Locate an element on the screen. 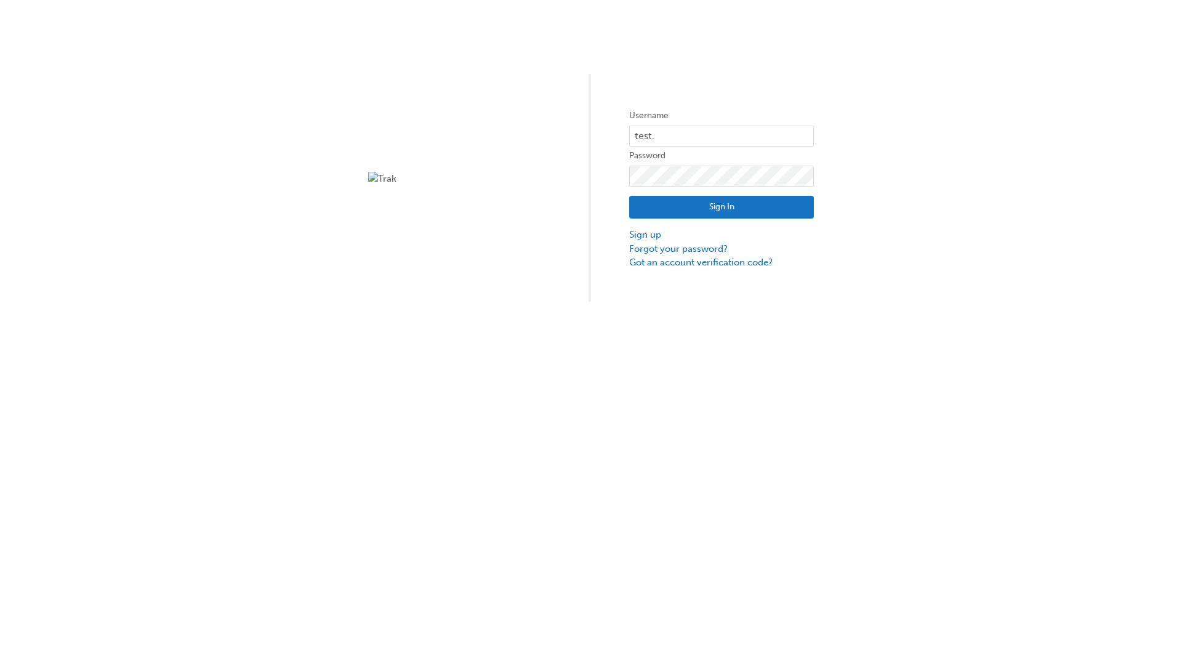 The image size is (1182, 665). a: Forgot your password? is located at coordinates (721, 249).